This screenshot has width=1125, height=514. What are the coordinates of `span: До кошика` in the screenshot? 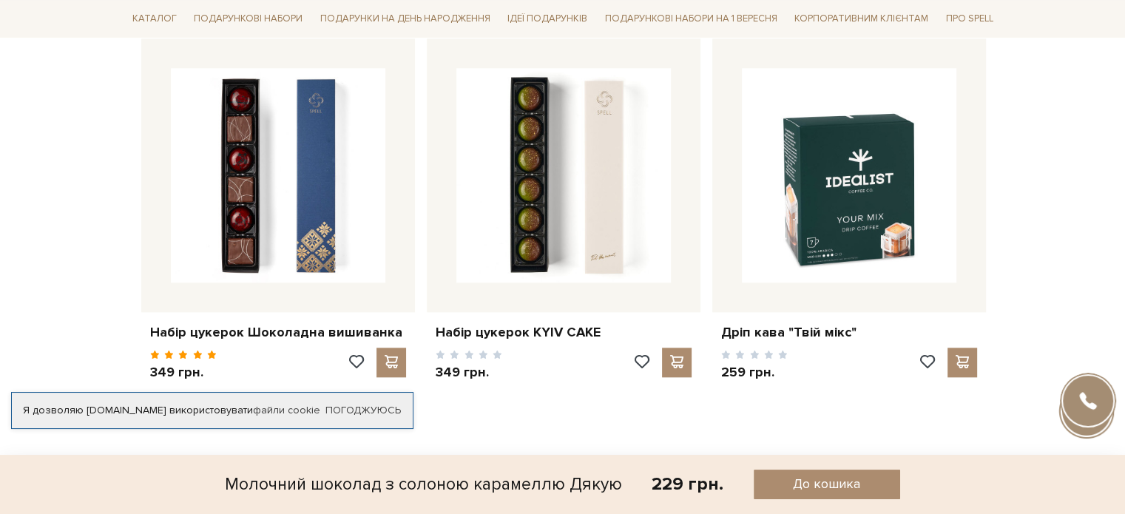 It's located at (826, 484).